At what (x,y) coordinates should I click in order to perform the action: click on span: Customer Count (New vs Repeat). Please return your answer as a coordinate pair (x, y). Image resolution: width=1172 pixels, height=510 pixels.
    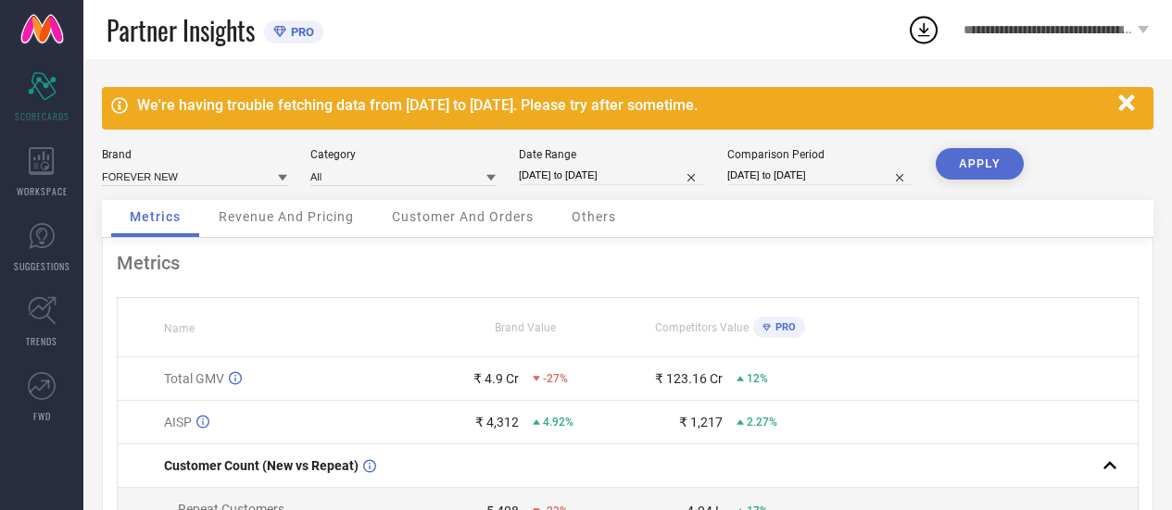
    Looking at the image, I should click on (261, 466).